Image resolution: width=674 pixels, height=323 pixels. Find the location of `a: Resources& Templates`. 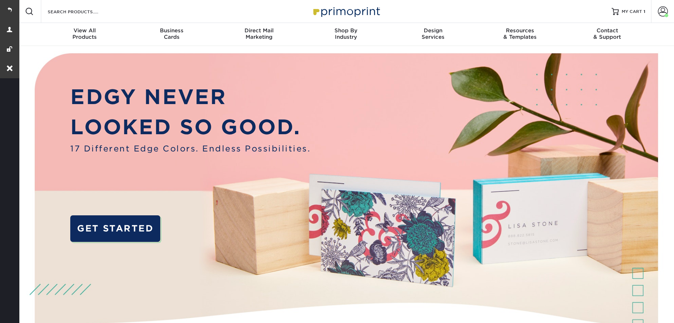

a: Resources& Templates is located at coordinates (520, 34).